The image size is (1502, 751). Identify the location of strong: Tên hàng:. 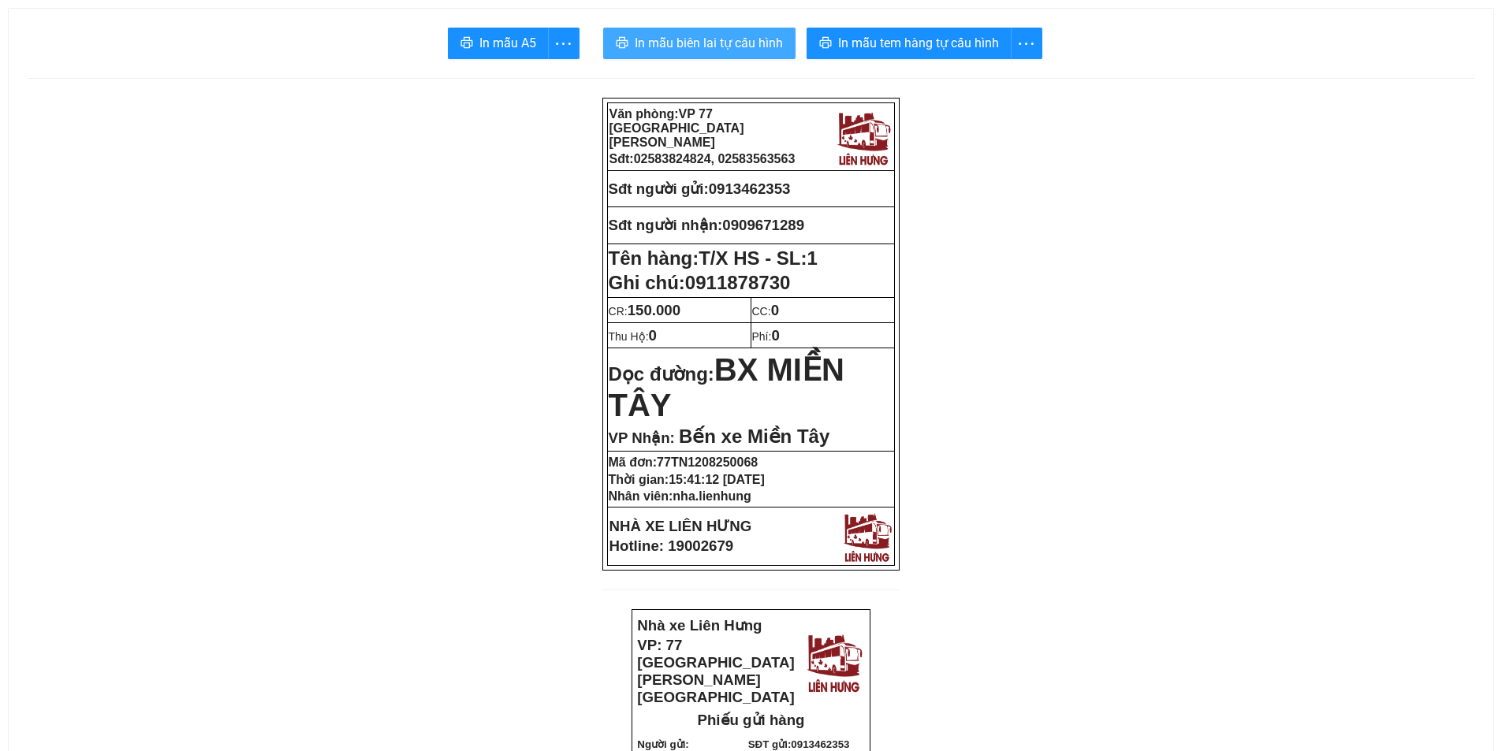
(713, 258).